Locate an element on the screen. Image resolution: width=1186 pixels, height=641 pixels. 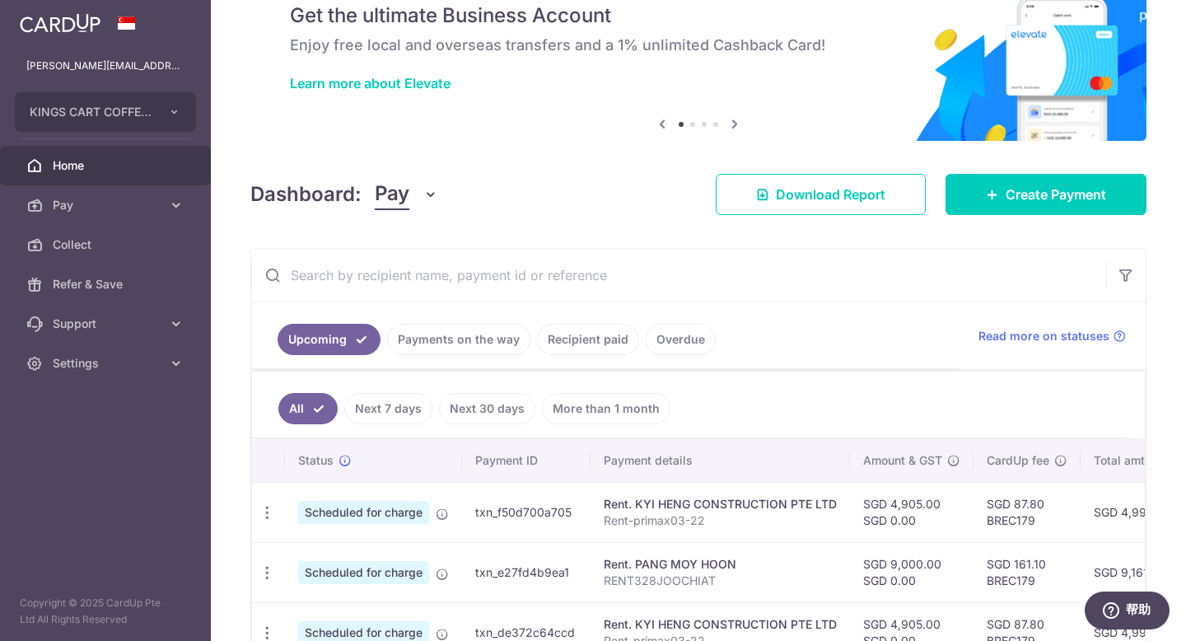
a: Upcoming is located at coordinates (329, 339).